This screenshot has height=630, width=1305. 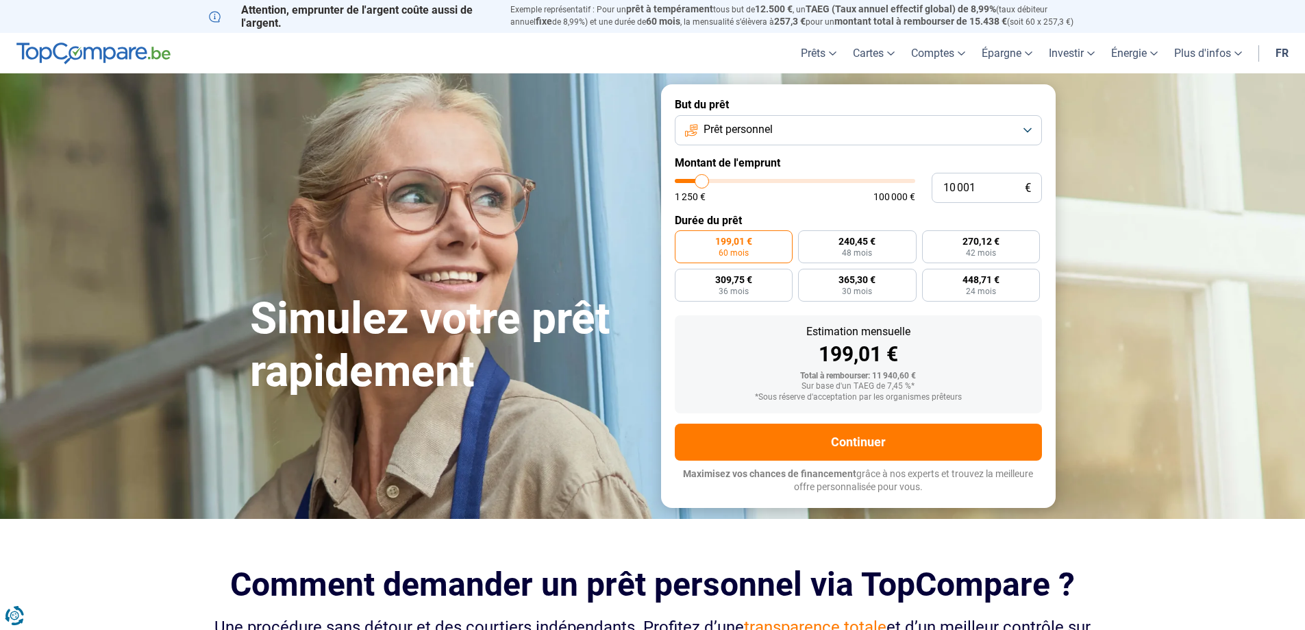 What do you see at coordinates (858, 376) in the screenshot?
I see `div: Total à rembourser: 11 940,60 €` at bounding box center [858, 376].